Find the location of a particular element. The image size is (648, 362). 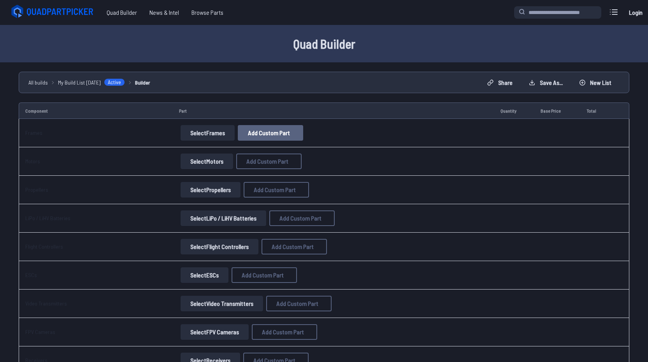

a: LiPo / LiHV Batteries is located at coordinates (48, 218).